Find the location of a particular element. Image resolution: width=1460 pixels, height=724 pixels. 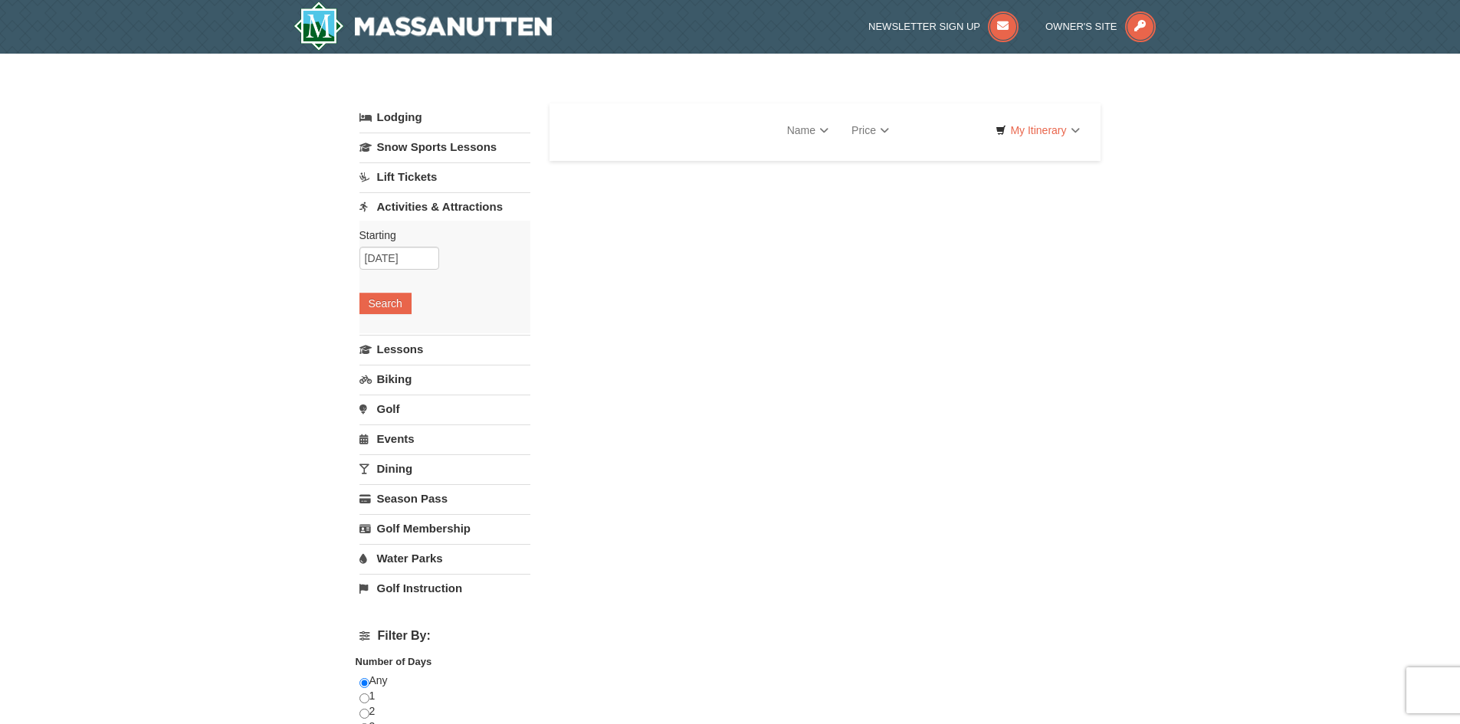

button: Search is located at coordinates (386, 304).